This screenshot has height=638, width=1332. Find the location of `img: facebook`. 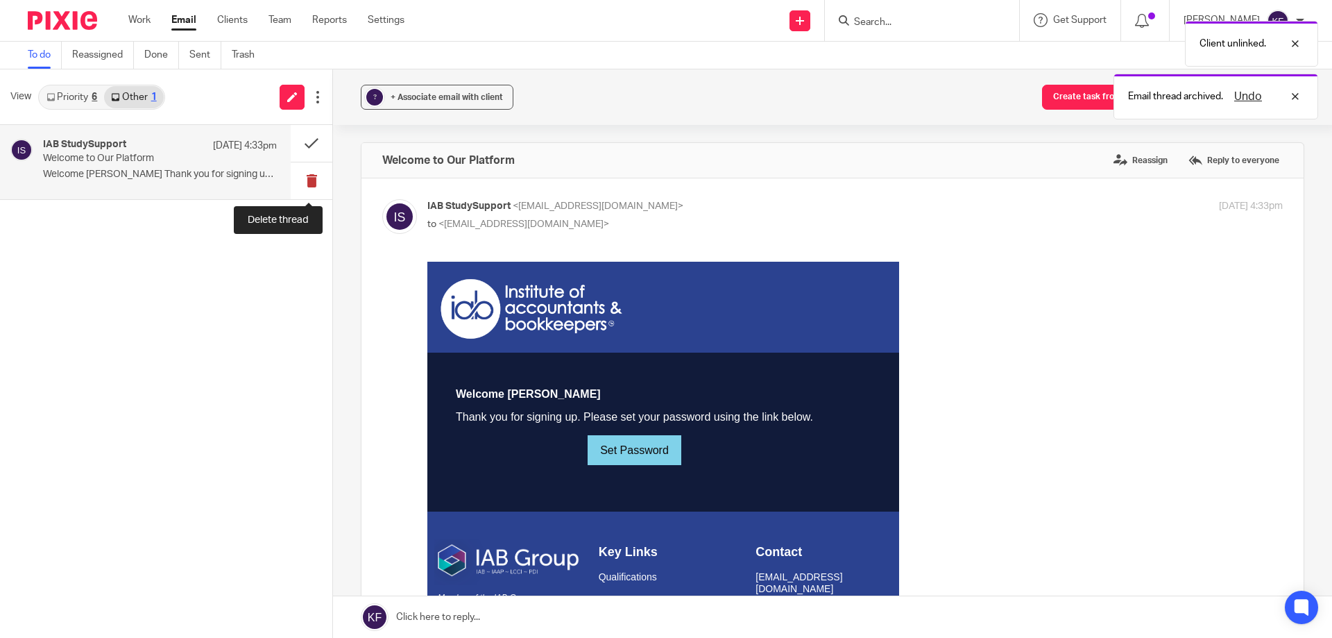

img: facebook is located at coordinates (339, 384).